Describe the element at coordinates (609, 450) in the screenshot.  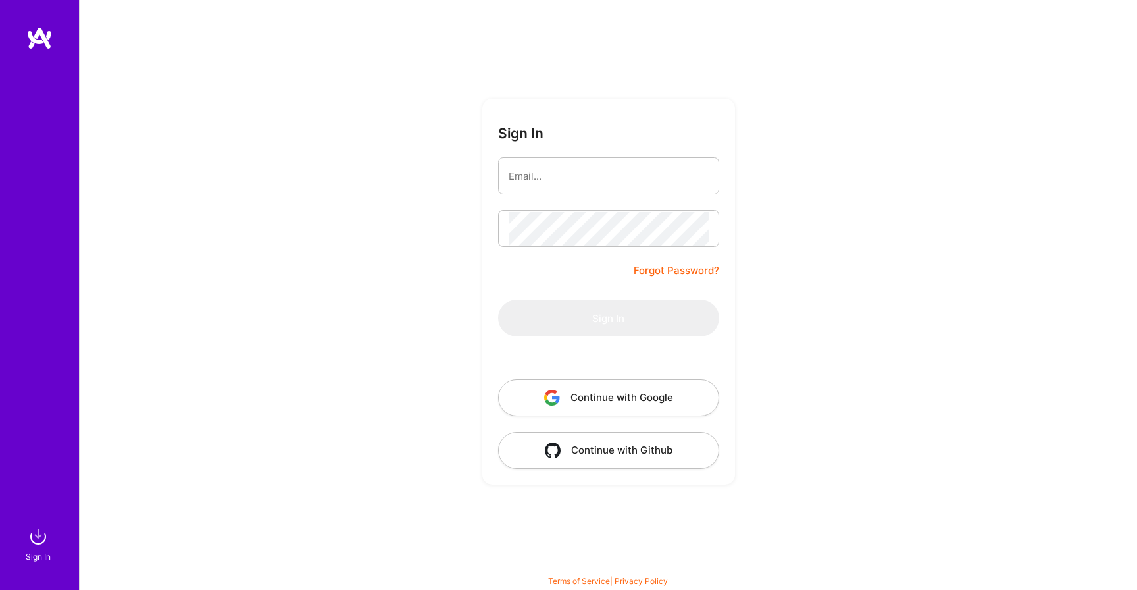
I see `button: Continue with Github` at that location.